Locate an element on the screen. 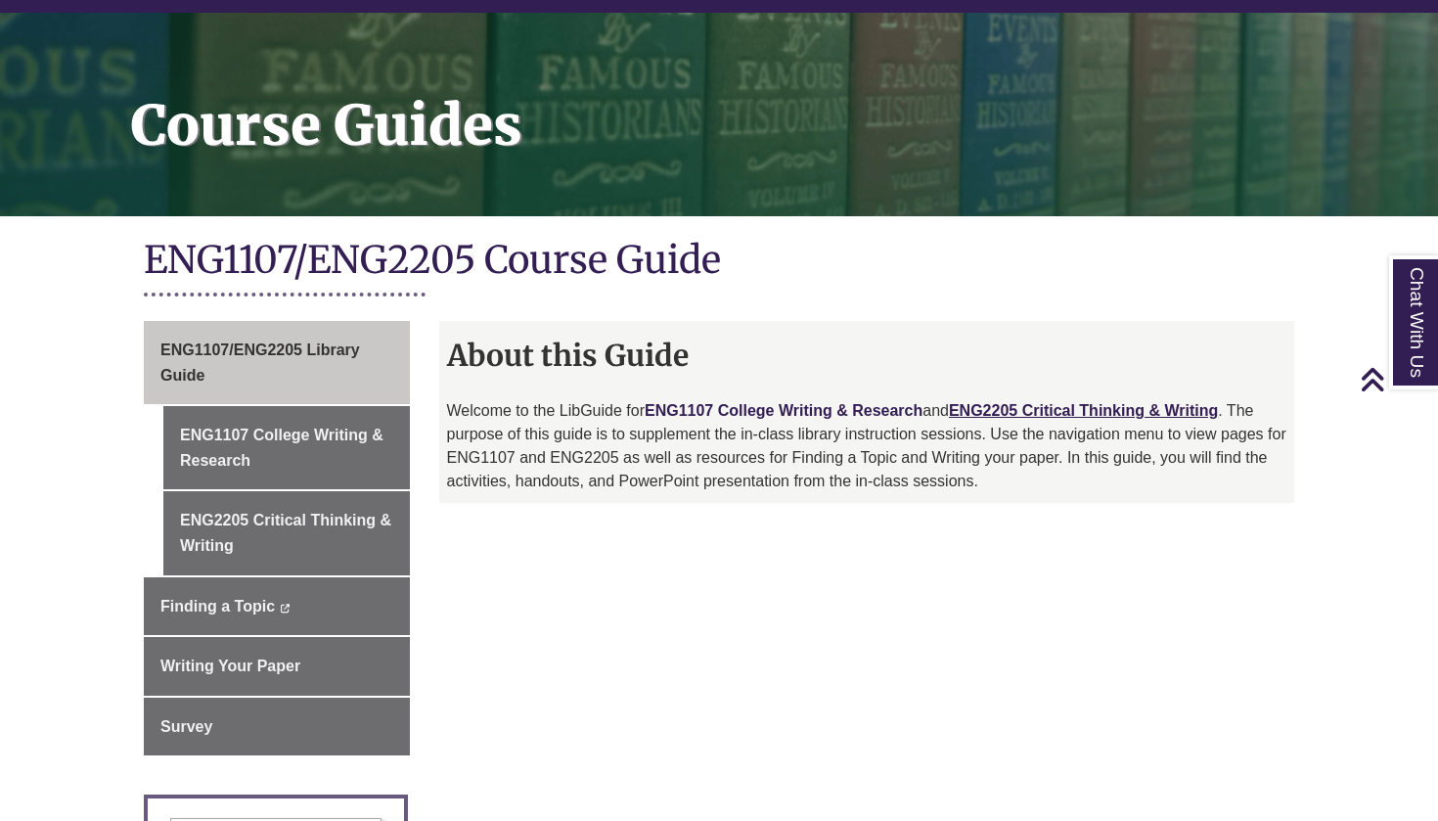 Image resolution: width=1438 pixels, height=821 pixels. span: ENG1107/ENG2205 Library Guide is located at coordinates (260, 362).